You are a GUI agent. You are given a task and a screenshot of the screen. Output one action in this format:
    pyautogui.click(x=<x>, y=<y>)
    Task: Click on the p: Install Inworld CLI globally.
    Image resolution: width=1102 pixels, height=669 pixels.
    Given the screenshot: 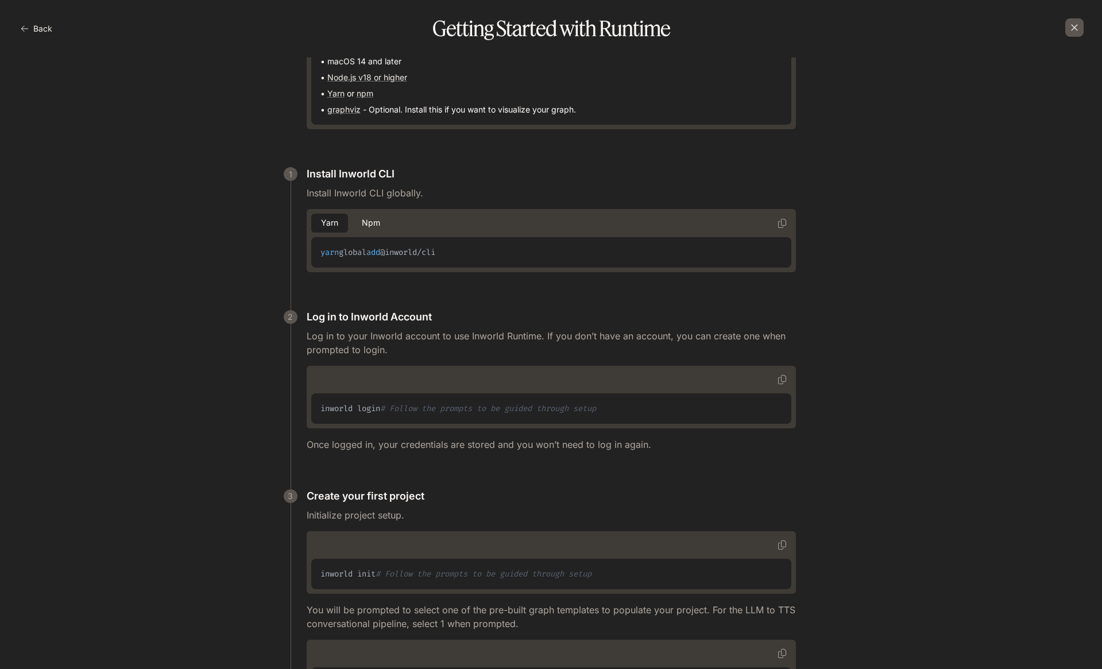 What is the action you would take?
    pyautogui.click(x=551, y=193)
    